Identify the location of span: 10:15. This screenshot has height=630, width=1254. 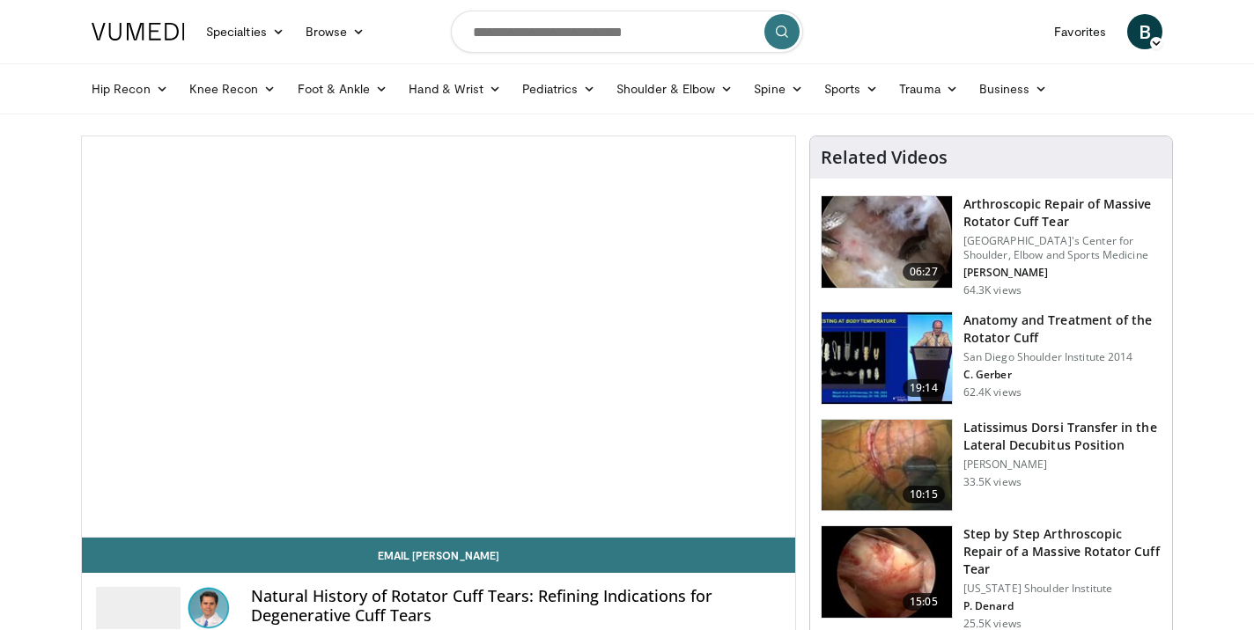
(924, 495).